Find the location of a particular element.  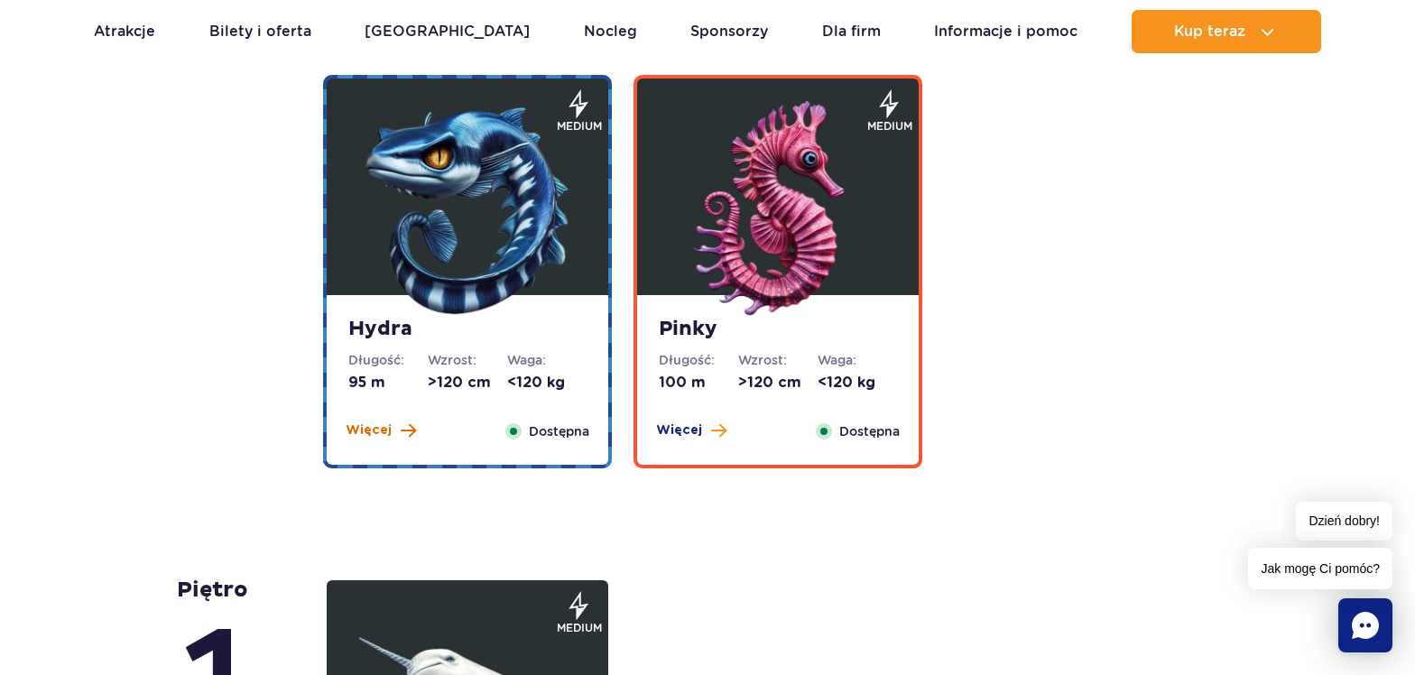

strong: Hydra is located at coordinates (468, 329).